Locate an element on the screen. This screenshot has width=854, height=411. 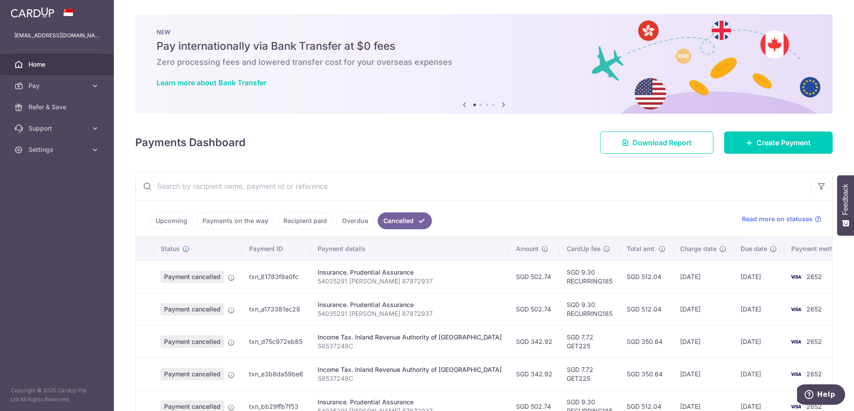
input: Search by recipient name, payment id or reference is located at coordinates (473, 186).